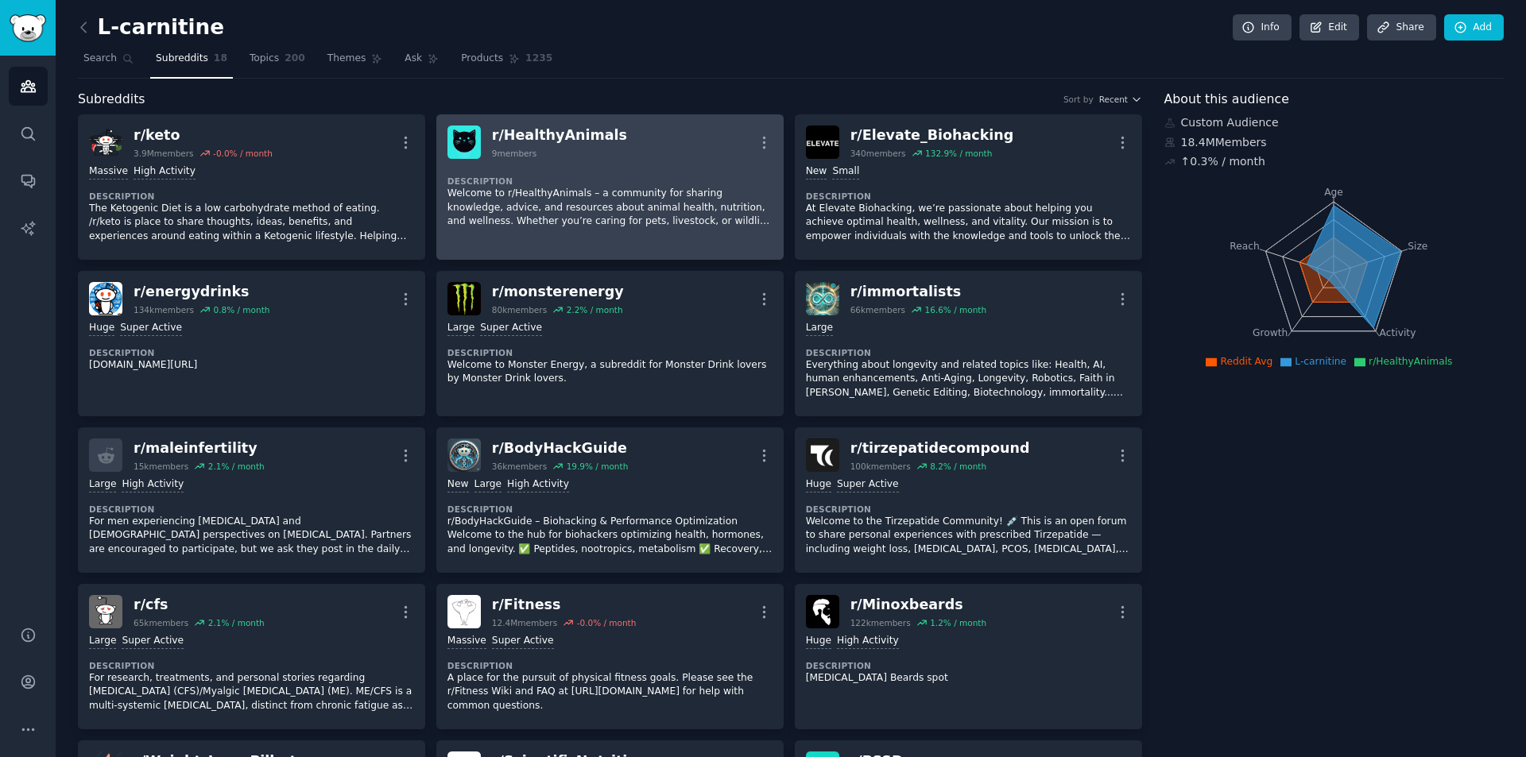  I want to click on img: tirzepatidecompound, so click(823, 455).